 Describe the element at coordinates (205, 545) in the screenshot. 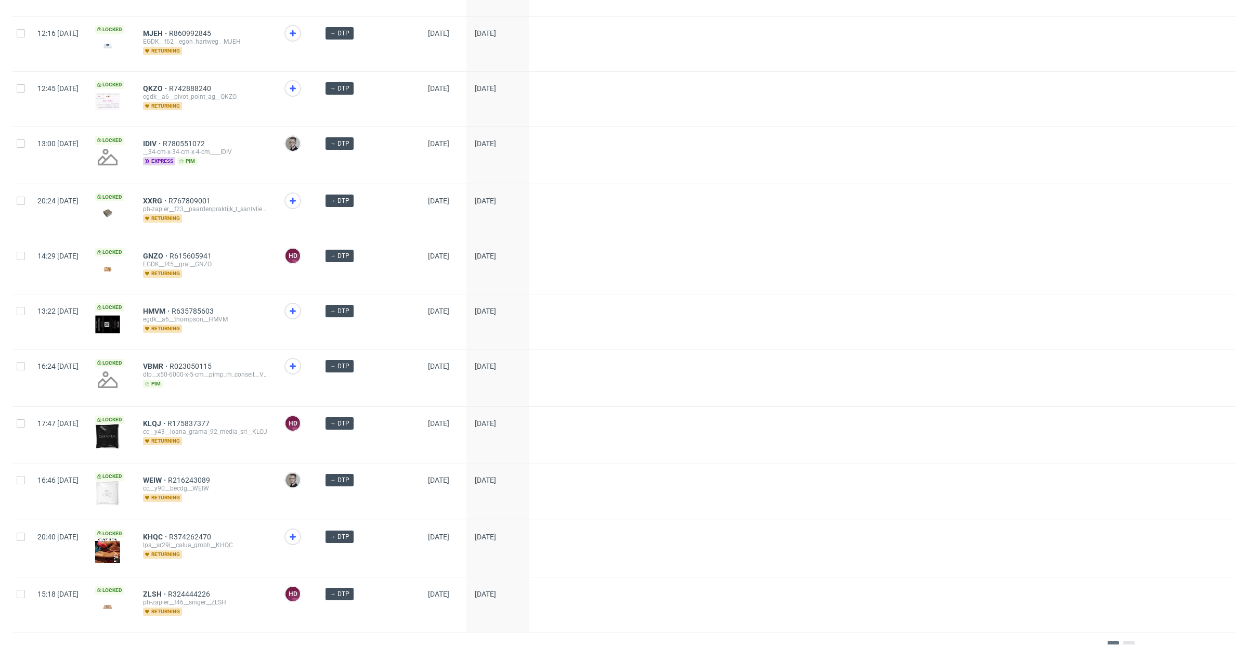

I see `div: lps__sr29i__calua_gmbh__KHQC` at that location.